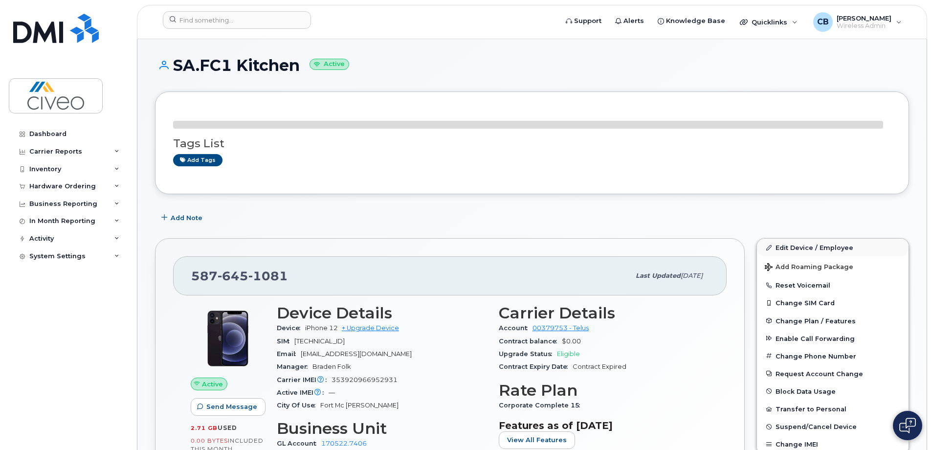  Describe the element at coordinates (228, 407) in the screenshot. I see `button: Send Message` at that location.